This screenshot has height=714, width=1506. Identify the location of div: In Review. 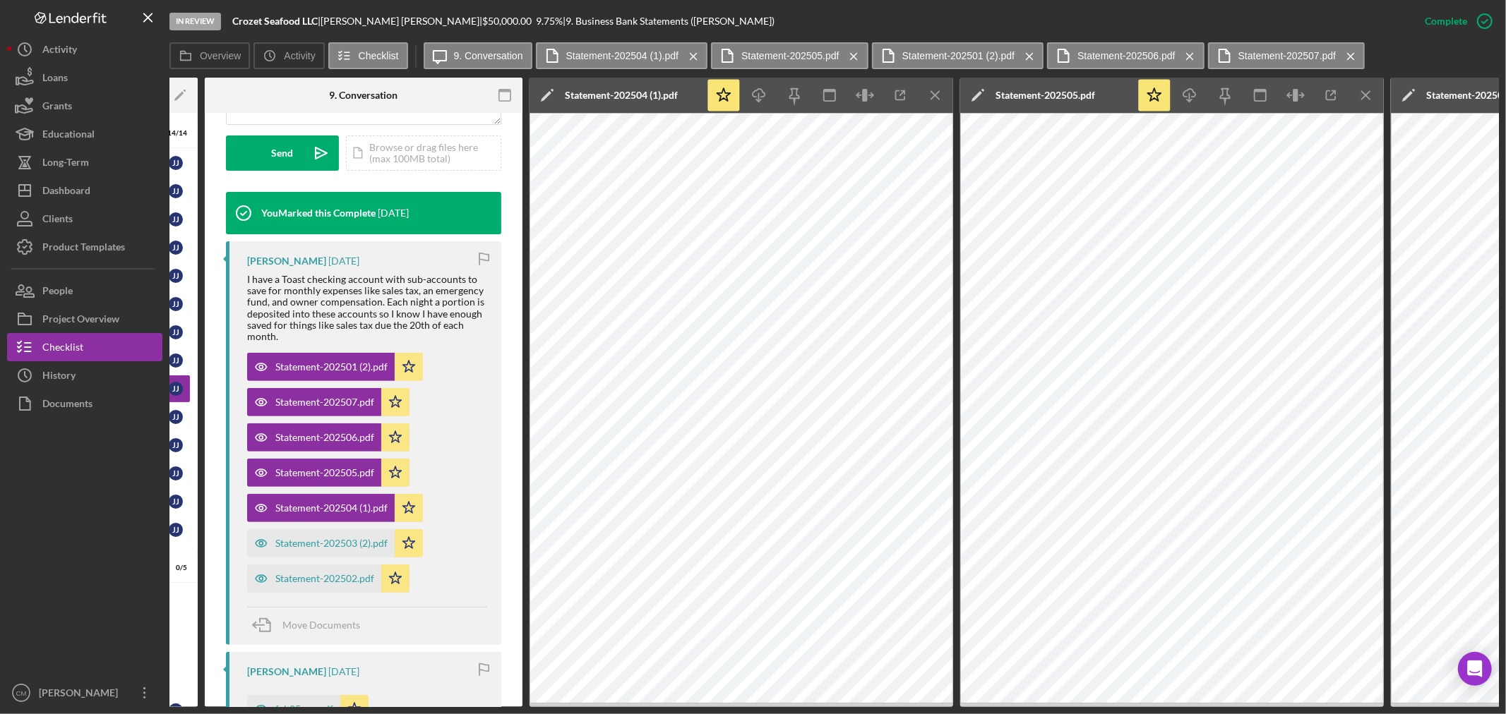
(195, 21).